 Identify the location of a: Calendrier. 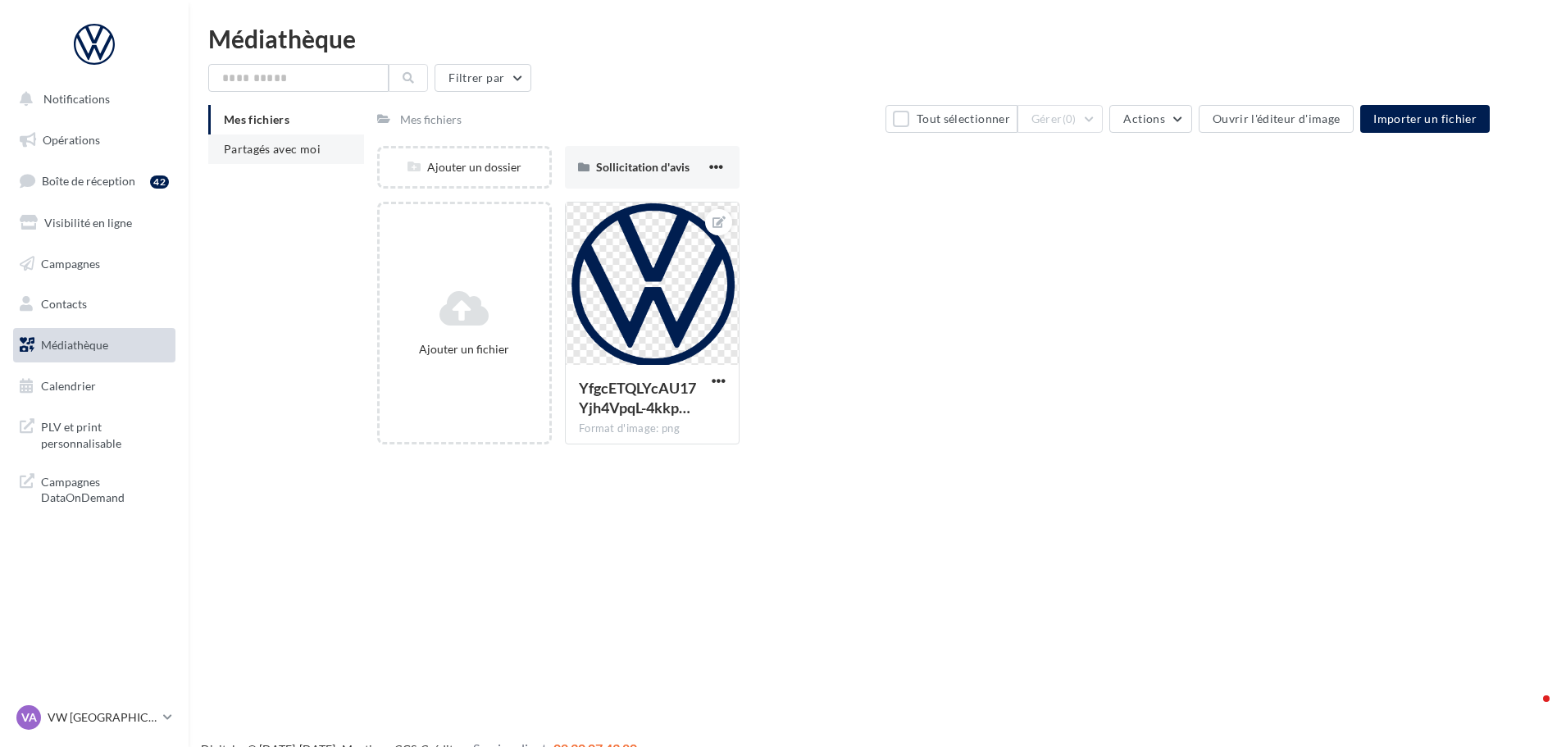
(94, 386).